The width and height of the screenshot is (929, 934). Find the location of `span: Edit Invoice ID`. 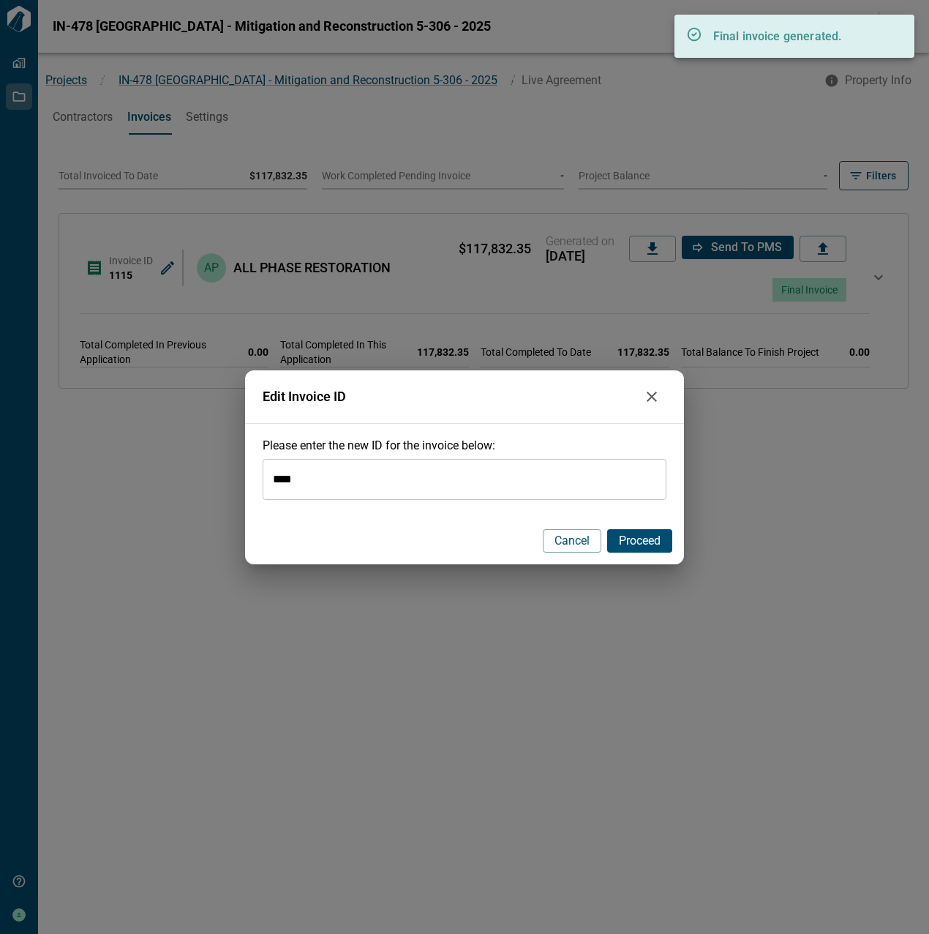

span: Edit Invoice ID is located at coordinates (450, 397).